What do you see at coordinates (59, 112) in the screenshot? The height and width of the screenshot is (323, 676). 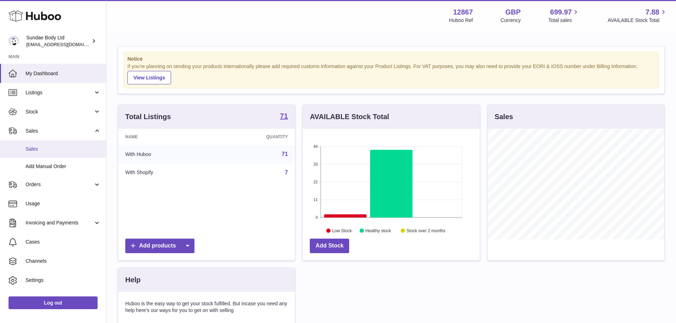 I see `span: Stock` at bounding box center [59, 112].